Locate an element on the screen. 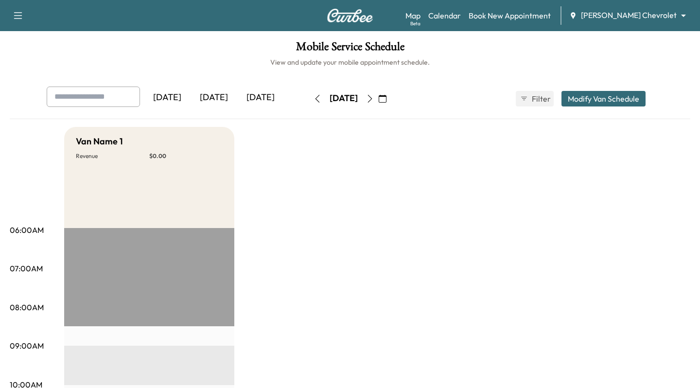 The width and height of the screenshot is (700, 388). div: Beta is located at coordinates (415, 23).